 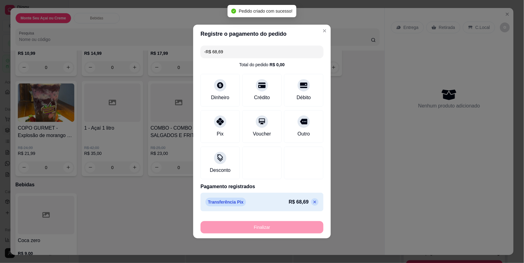 I want to click on div: Dinheiro, so click(x=220, y=97).